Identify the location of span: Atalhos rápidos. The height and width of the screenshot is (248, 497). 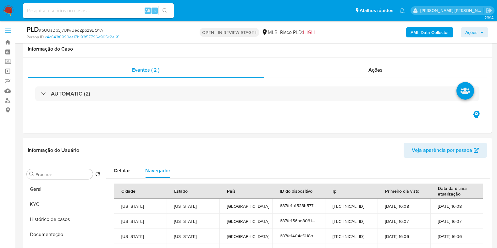
(376, 10).